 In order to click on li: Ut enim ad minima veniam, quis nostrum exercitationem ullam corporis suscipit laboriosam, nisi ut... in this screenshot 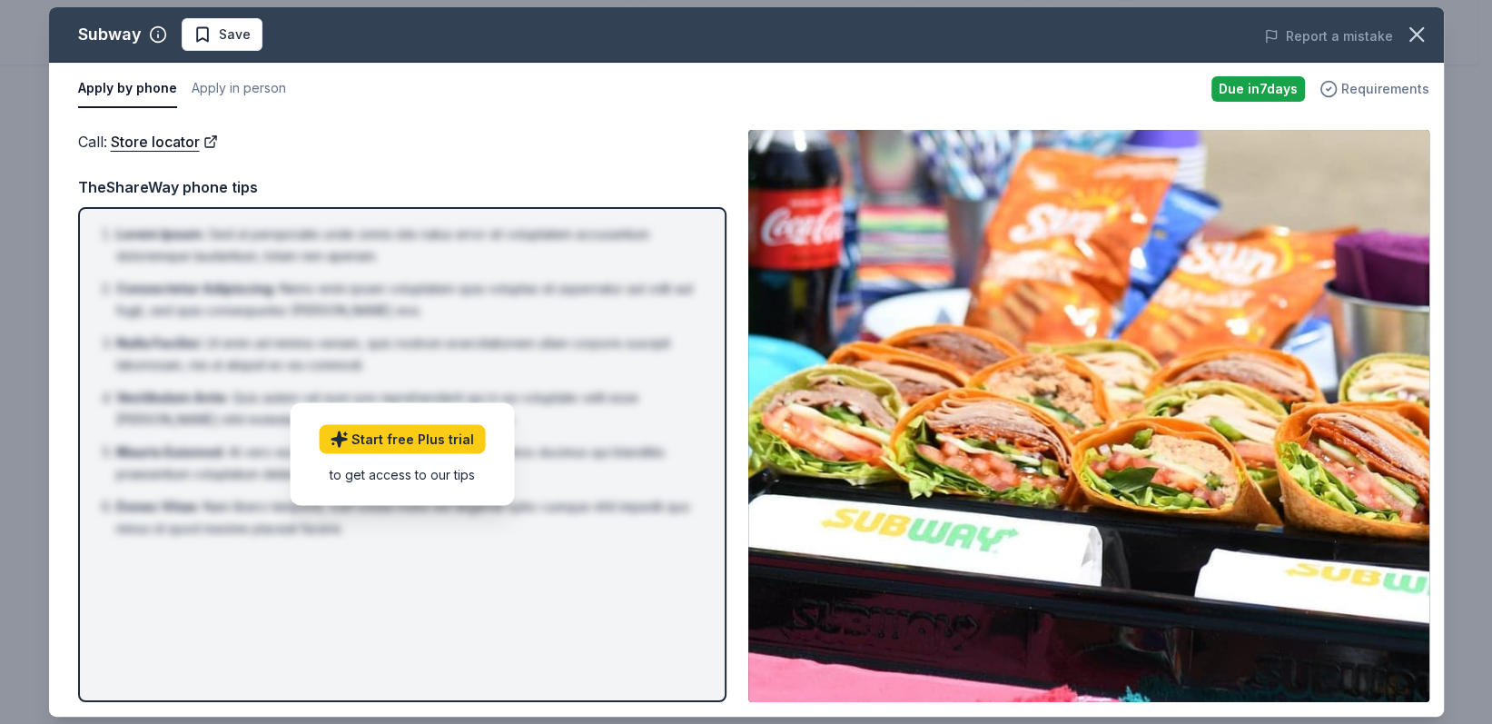, I will do `click(408, 354)`.